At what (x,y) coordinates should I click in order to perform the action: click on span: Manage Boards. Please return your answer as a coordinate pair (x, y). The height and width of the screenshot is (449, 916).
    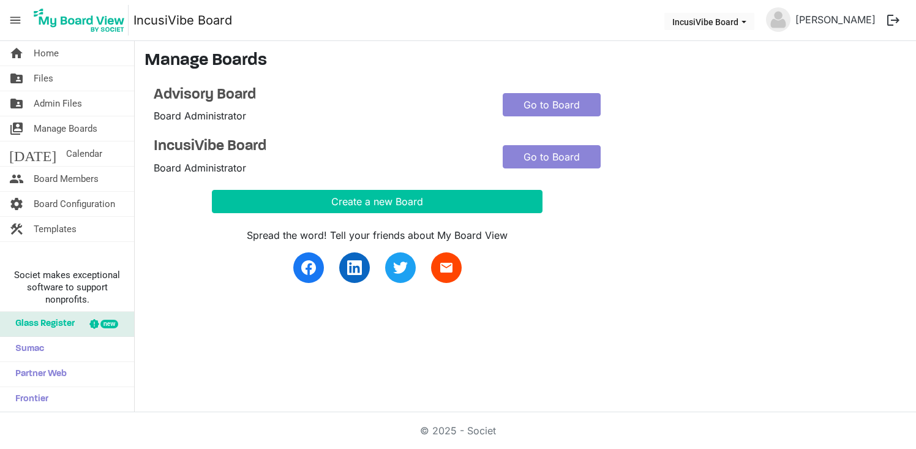
    Looking at the image, I should click on (66, 129).